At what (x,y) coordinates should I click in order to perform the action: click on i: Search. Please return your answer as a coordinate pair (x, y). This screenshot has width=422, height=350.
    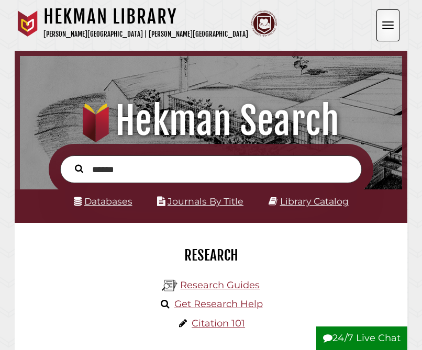
    Looking at the image, I should click on (79, 169).